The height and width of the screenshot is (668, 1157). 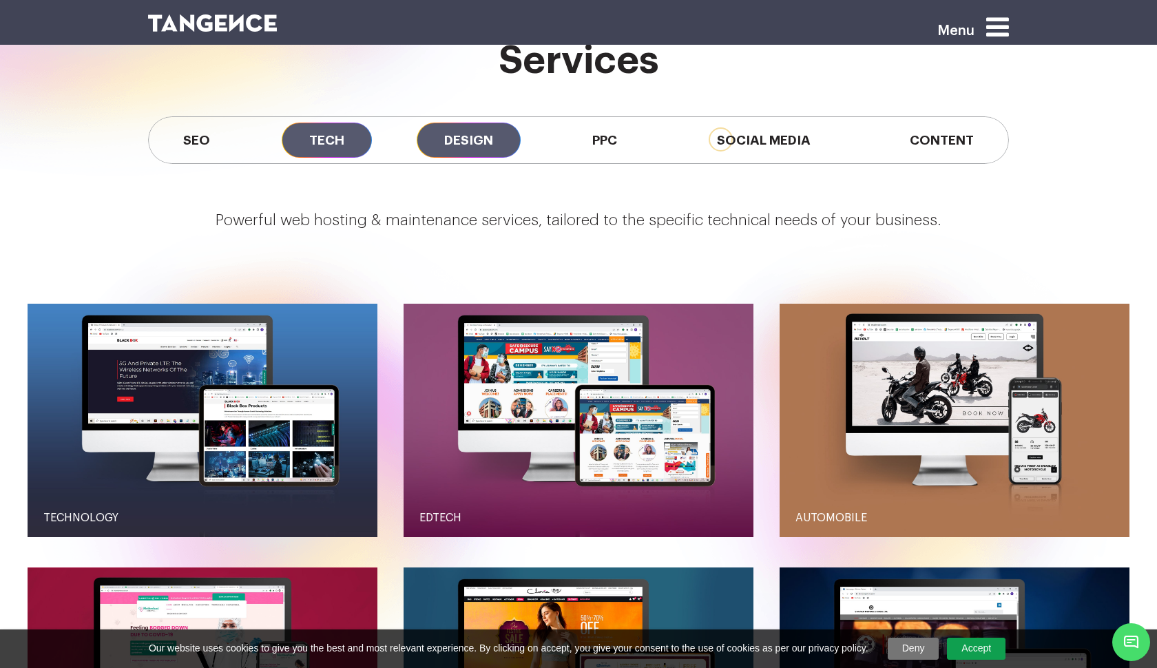 What do you see at coordinates (1130, 642) in the screenshot?
I see `span: Chat Widget` at bounding box center [1130, 642].